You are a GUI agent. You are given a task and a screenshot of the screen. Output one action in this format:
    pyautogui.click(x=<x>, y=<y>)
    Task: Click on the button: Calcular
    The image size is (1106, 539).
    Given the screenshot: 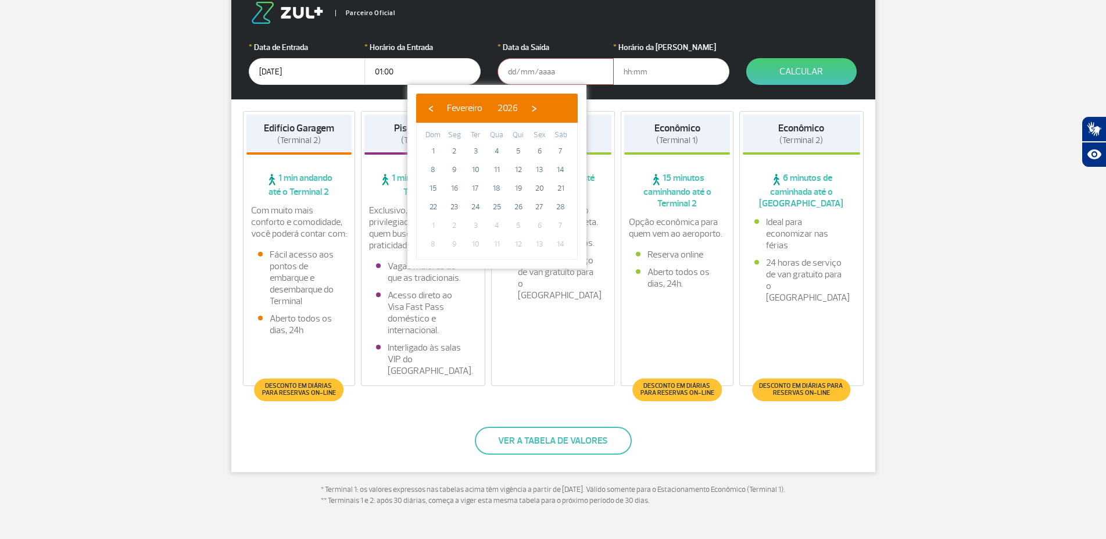 What is the action you would take?
    pyautogui.click(x=801, y=71)
    